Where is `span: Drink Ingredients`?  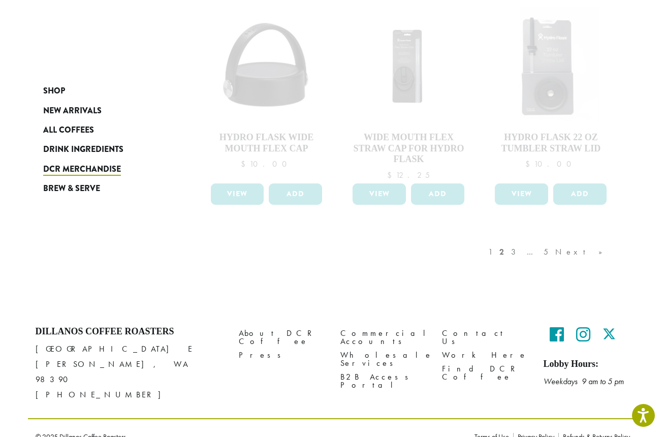
span: Drink Ingredients is located at coordinates (83, 149).